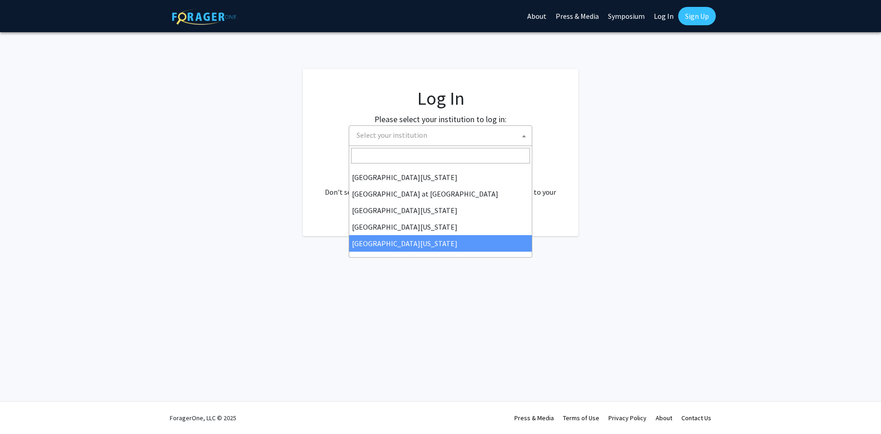 The height and width of the screenshot is (434, 881). I want to click on a: Press & Media, so click(534, 417).